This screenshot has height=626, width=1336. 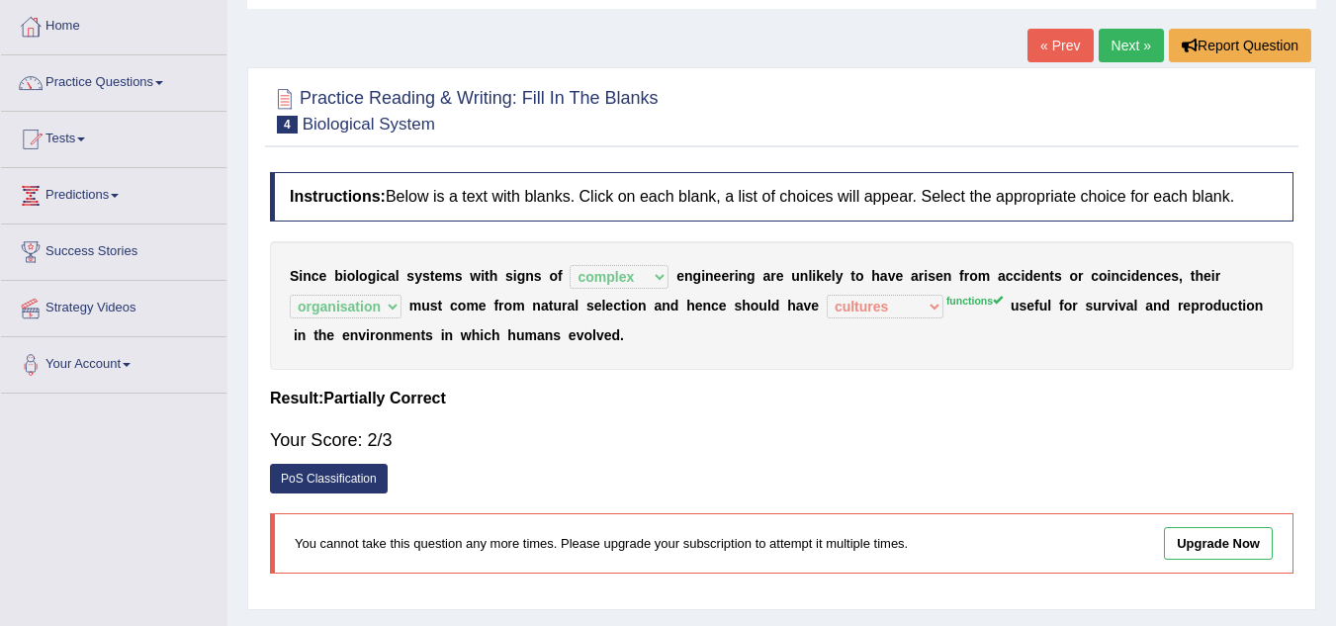 What do you see at coordinates (464, 109) in the screenshot?
I see `h2: Practice Reading & Writing: Fill In The Blanks` at bounding box center [464, 109].